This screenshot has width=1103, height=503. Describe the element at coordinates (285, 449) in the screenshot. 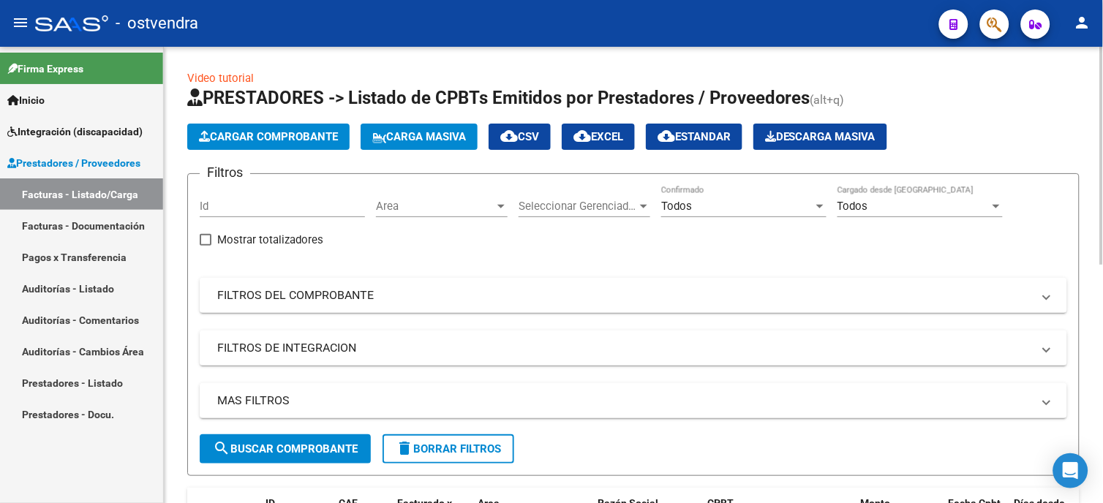

I see `button: Buscar Comprobante` at that location.